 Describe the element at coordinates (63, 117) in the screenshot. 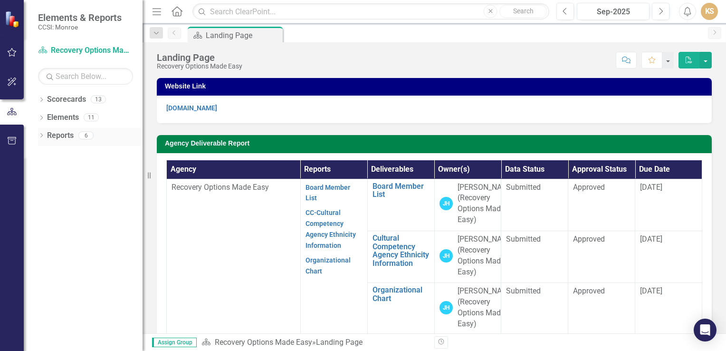

I see `a: Elements` at that location.